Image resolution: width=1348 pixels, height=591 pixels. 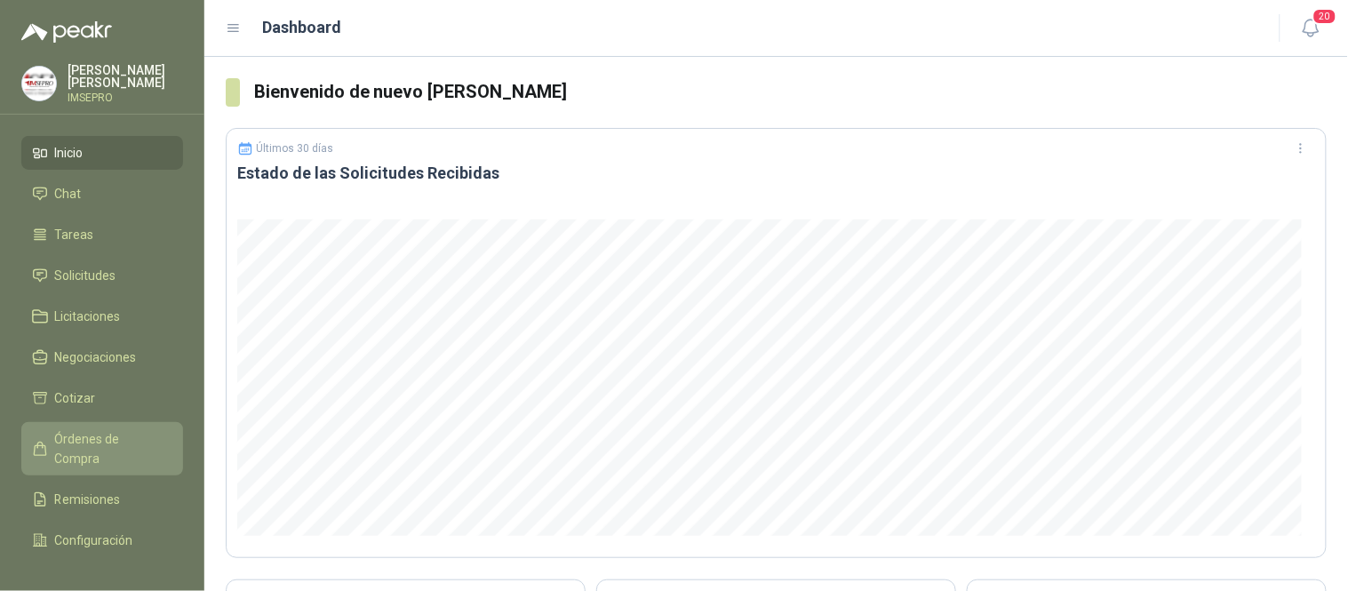 I want to click on a: Chat, so click(x=102, y=194).